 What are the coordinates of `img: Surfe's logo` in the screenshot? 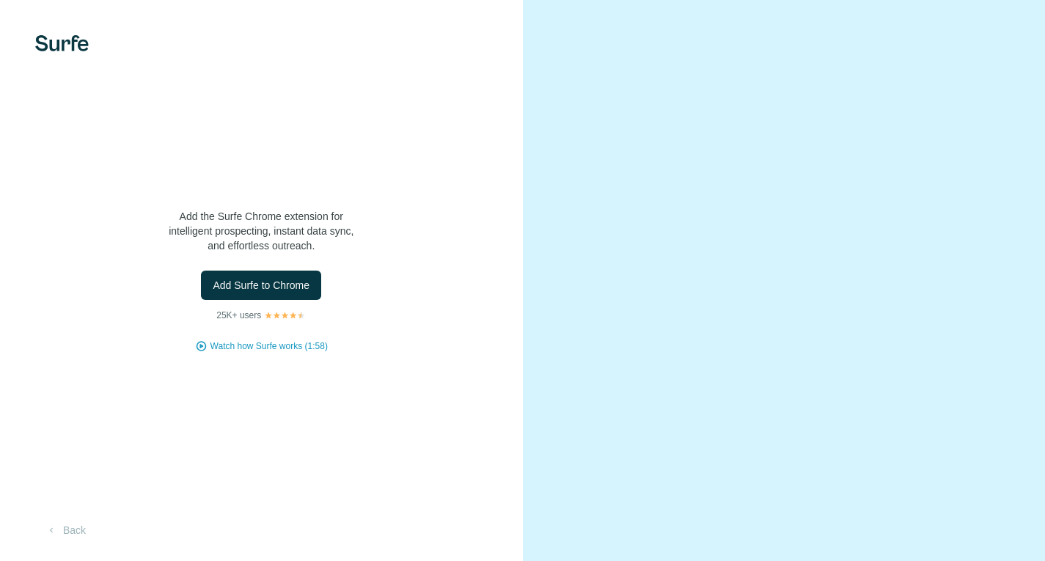 It's located at (62, 43).